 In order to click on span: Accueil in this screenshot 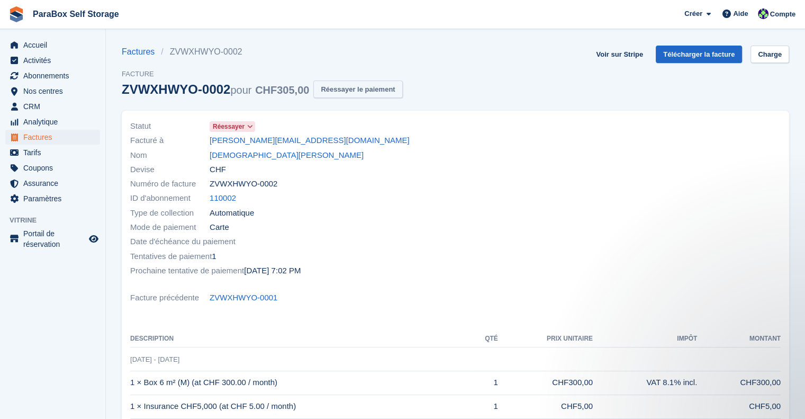, I will do `click(55, 45)`.